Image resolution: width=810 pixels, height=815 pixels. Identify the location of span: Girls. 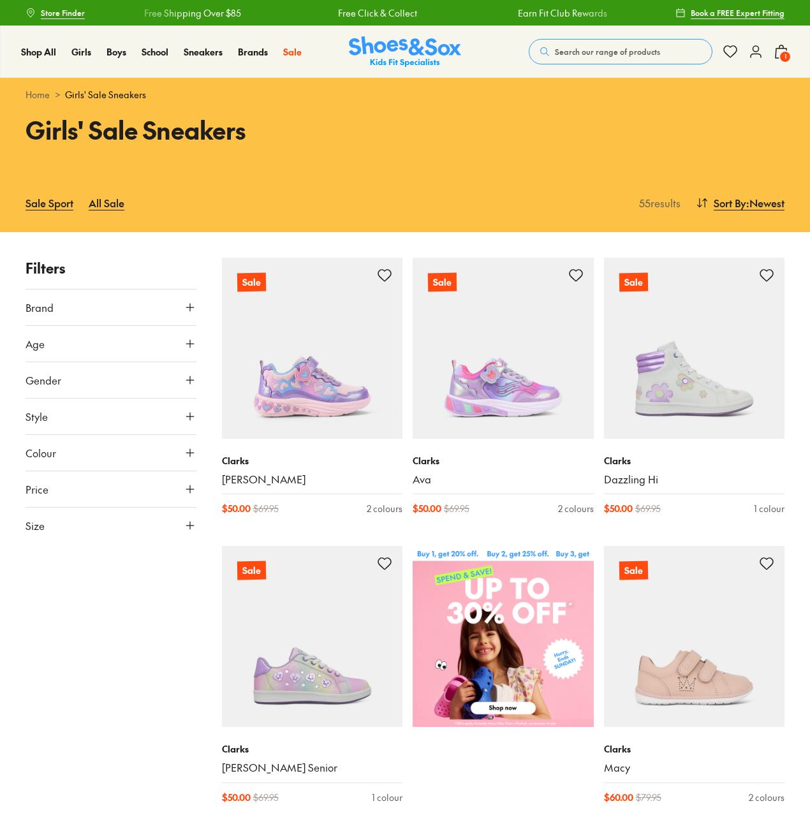
(81, 52).